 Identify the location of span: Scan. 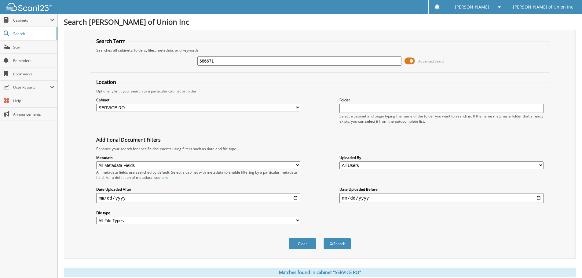
(34, 47).